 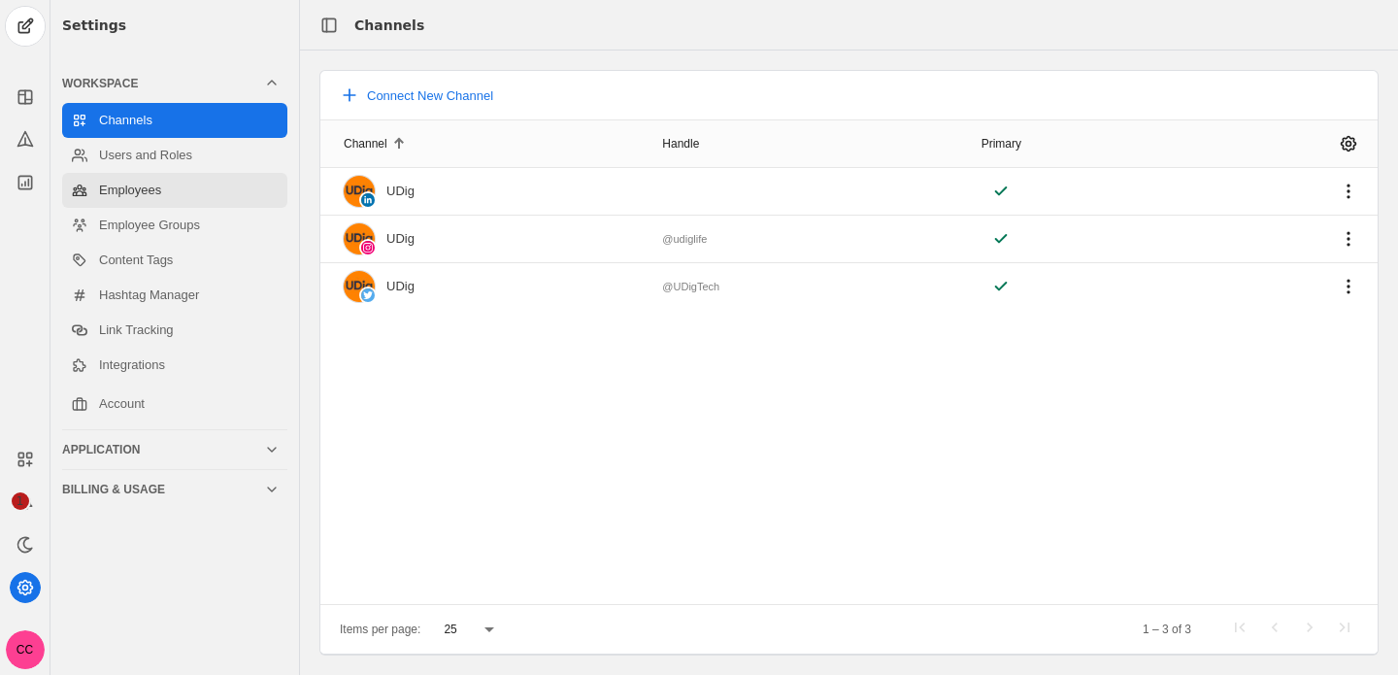 I want to click on button: Connect New Channel, so click(x=416, y=95).